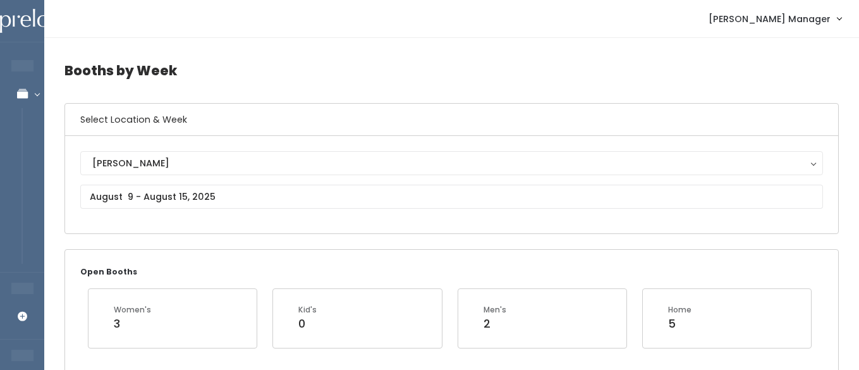  Describe the element at coordinates (495, 323) in the screenshot. I see `div: 2` at that location.